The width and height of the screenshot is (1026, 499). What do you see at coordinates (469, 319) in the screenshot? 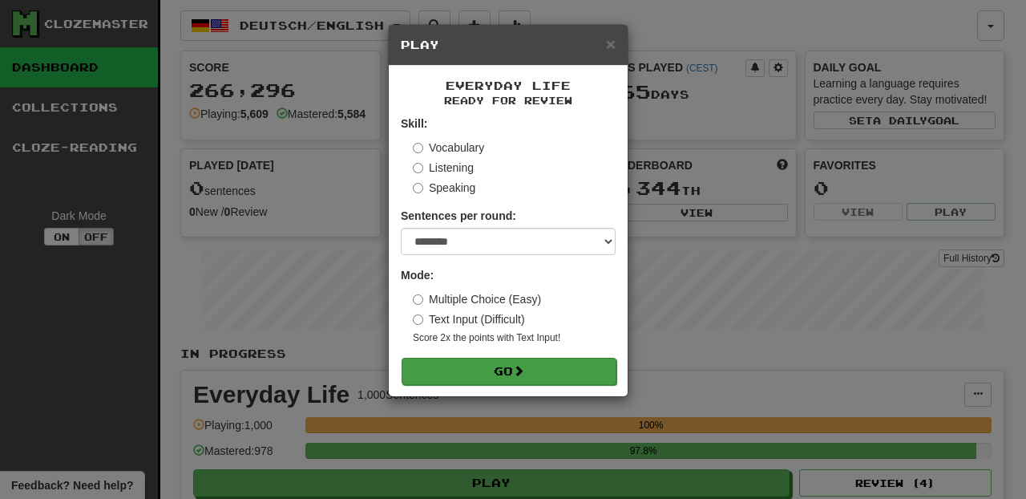
I see `label: Text Input (Difficult)` at bounding box center [469, 319].